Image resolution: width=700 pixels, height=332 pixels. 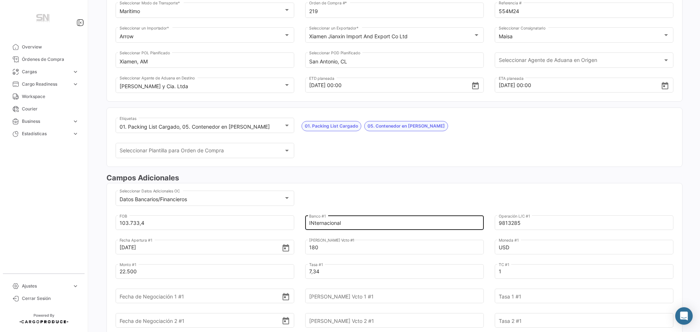 I want to click on div: Abrir Intercom Messenger, so click(x=684, y=316).